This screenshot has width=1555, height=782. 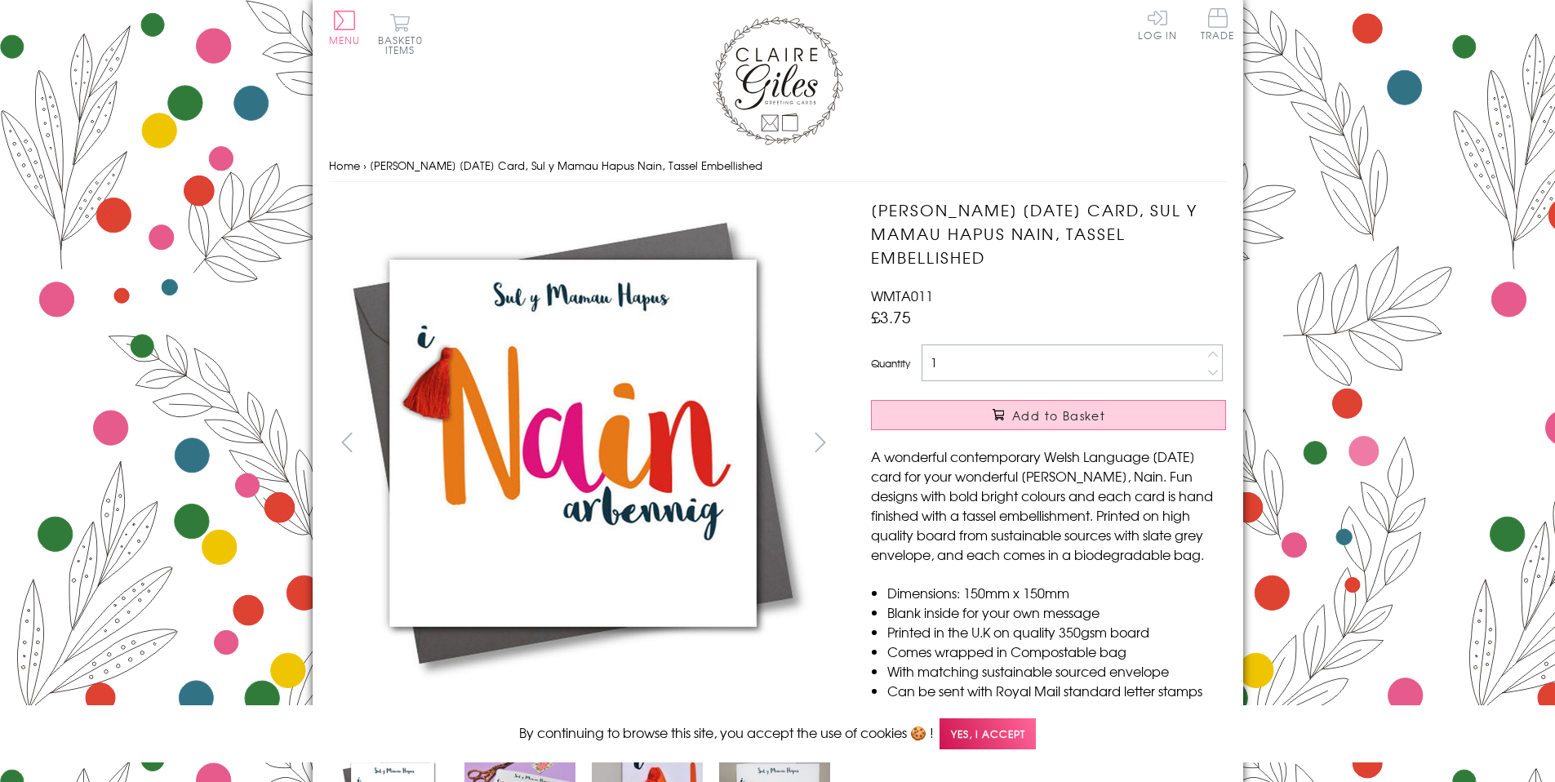 What do you see at coordinates (404, 45) in the screenshot?
I see `span: 0 items` at bounding box center [404, 45].